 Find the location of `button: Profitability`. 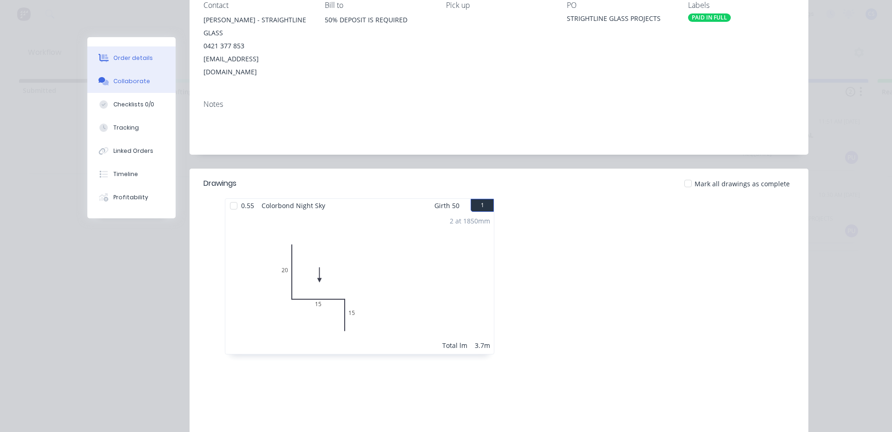

button: Profitability is located at coordinates (132, 198).